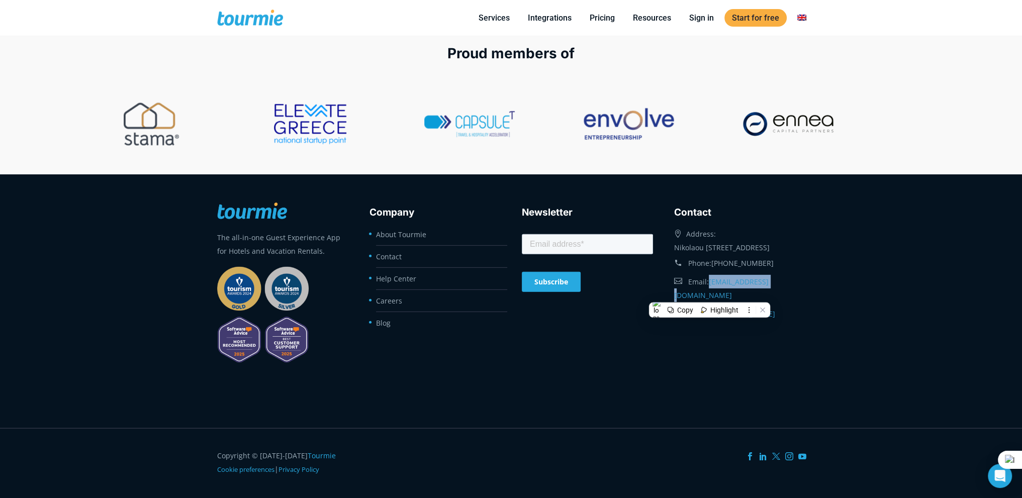 This screenshot has height=498, width=1022. What do you see at coordinates (802, 457) in the screenshot?
I see `a: YouTube` at bounding box center [802, 457].